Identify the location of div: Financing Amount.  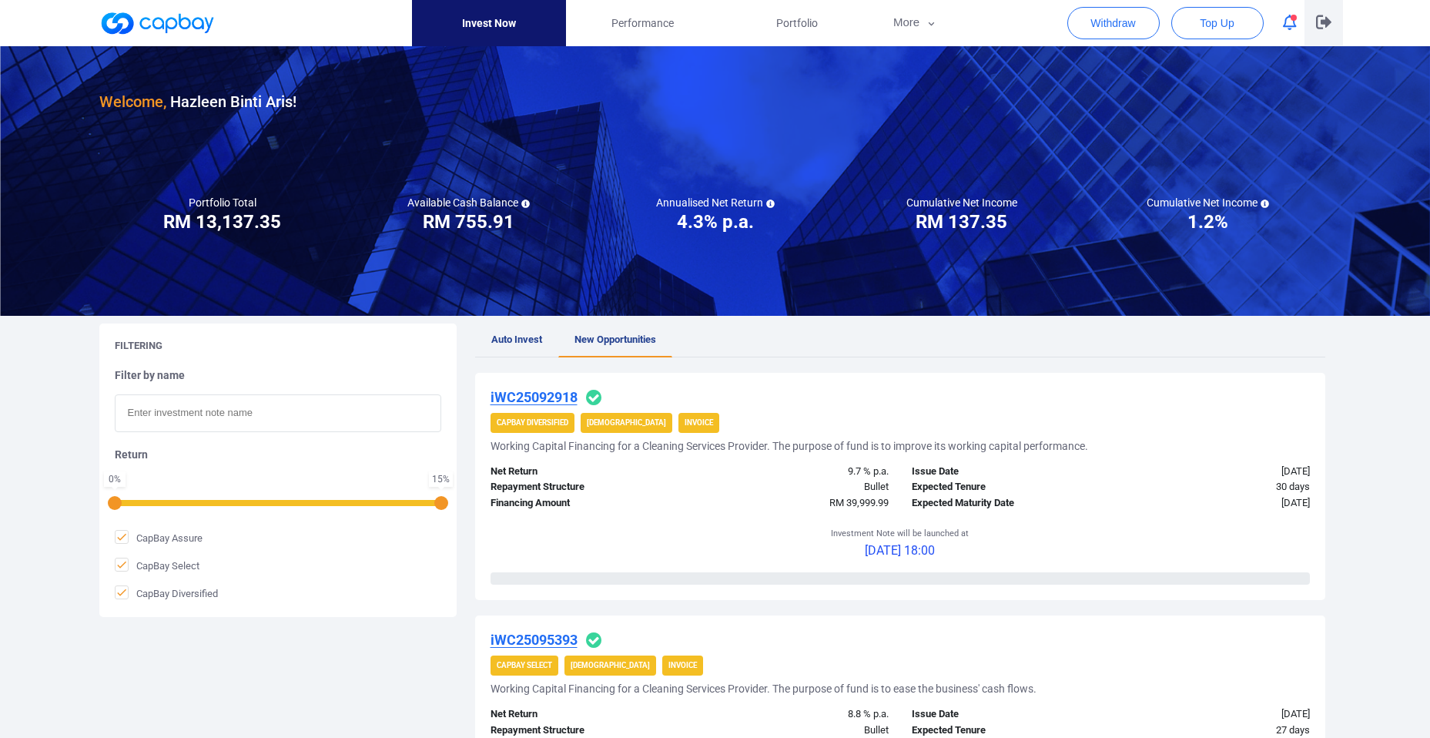
(584, 503).